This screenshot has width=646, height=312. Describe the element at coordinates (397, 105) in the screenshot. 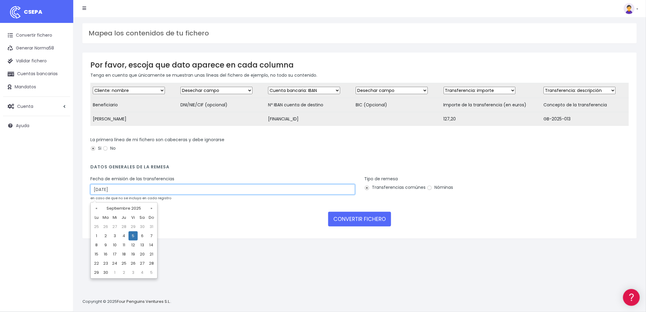

I see `td: BIC (Opcional)` at that location.